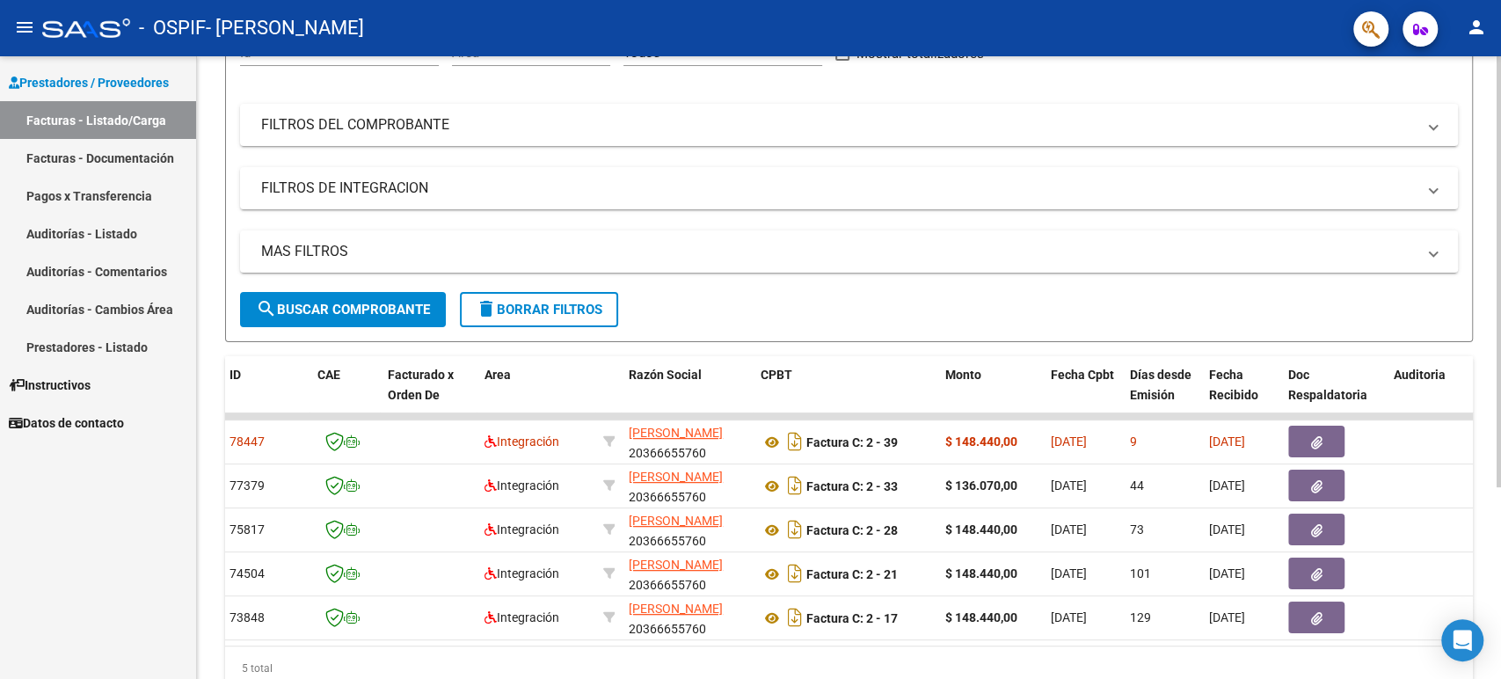 This screenshot has height=679, width=1501. Describe the element at coordinates (838, 252) in the screenshot. I see `mat-panel-title: MAS FILTROS` at that location.